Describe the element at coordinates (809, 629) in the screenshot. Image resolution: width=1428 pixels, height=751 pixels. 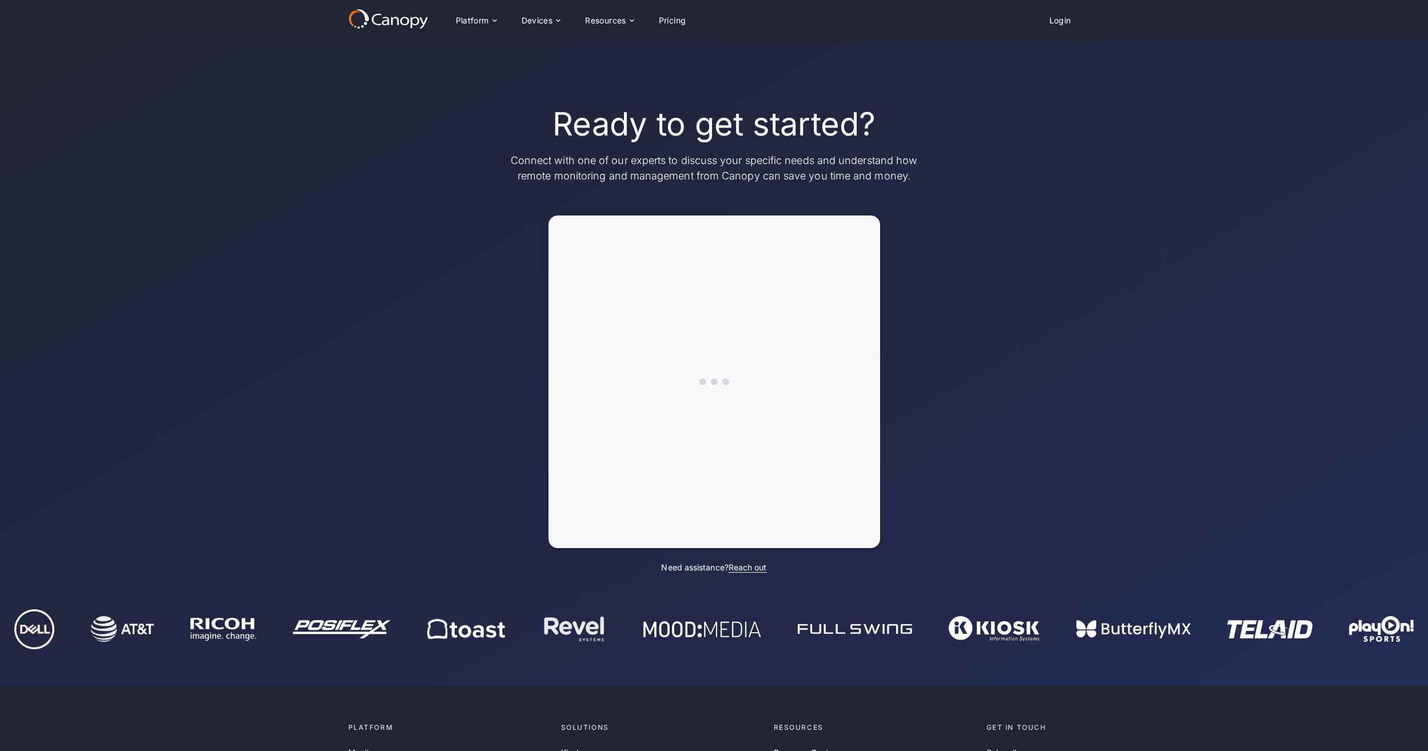
I see `img: Canopy works with Full Swing` at that location.